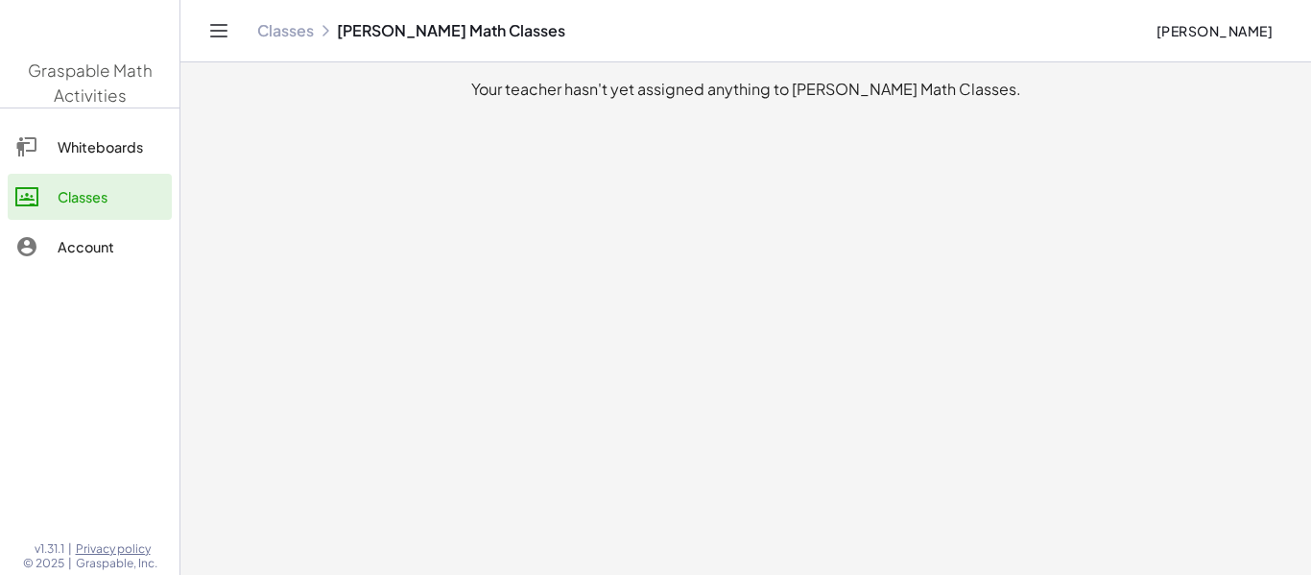  Describe the element at coordinates (116, 563) in the screenshot. I see `span: Graspable, Inc.` at that location.